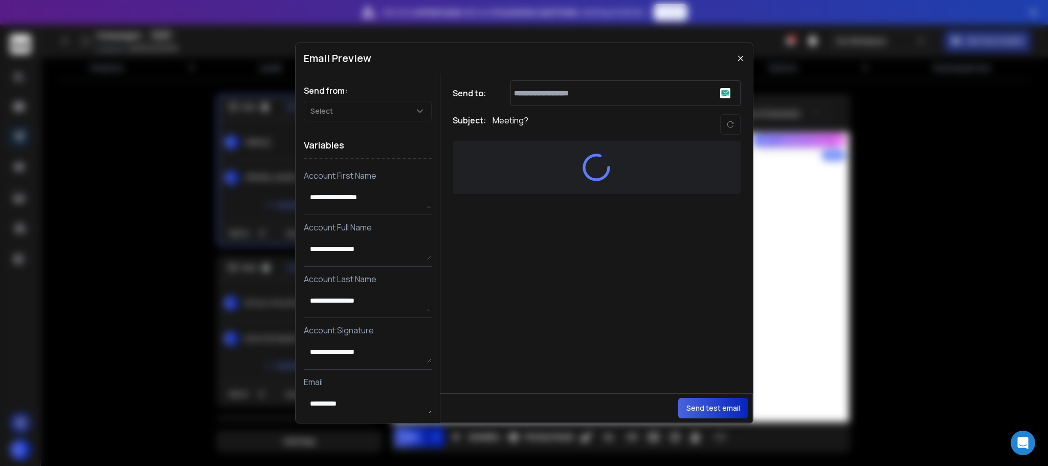 This screenshot has width=1048, height=466. Describe the element at coordinates (368, 279) in the screenshot. I see `p: Account Last Name` at that location.